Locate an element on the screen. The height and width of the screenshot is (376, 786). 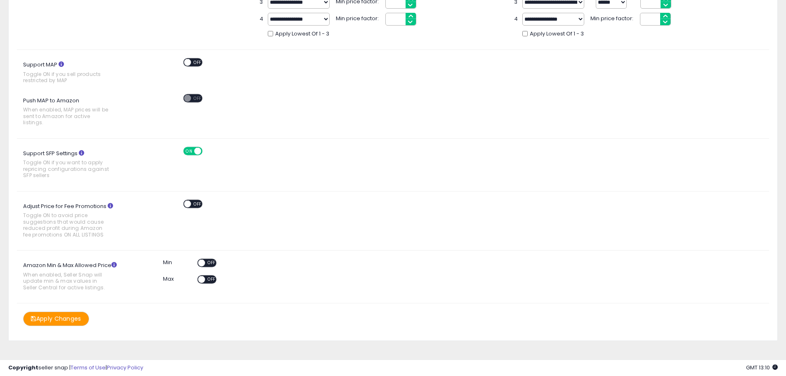
label: Support MAP is located at coordinates (74, 73).